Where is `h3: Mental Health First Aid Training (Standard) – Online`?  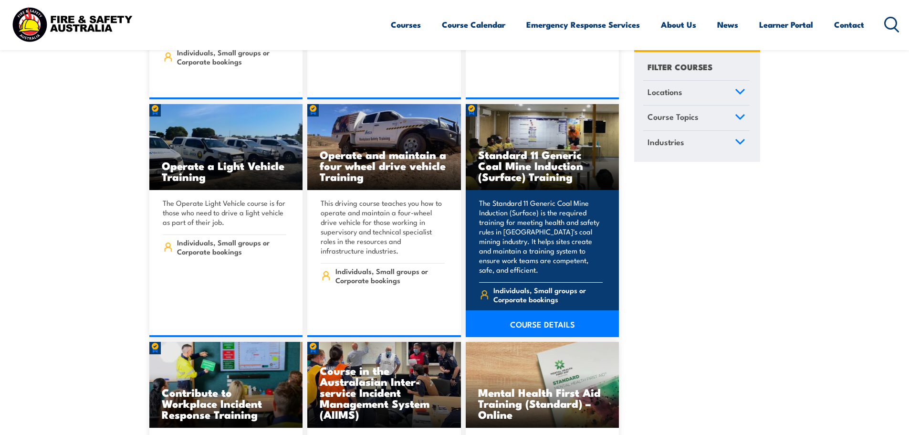
h3: Mental Health First Aid Training (Standard) – Online is located at coordinates (542, 403).